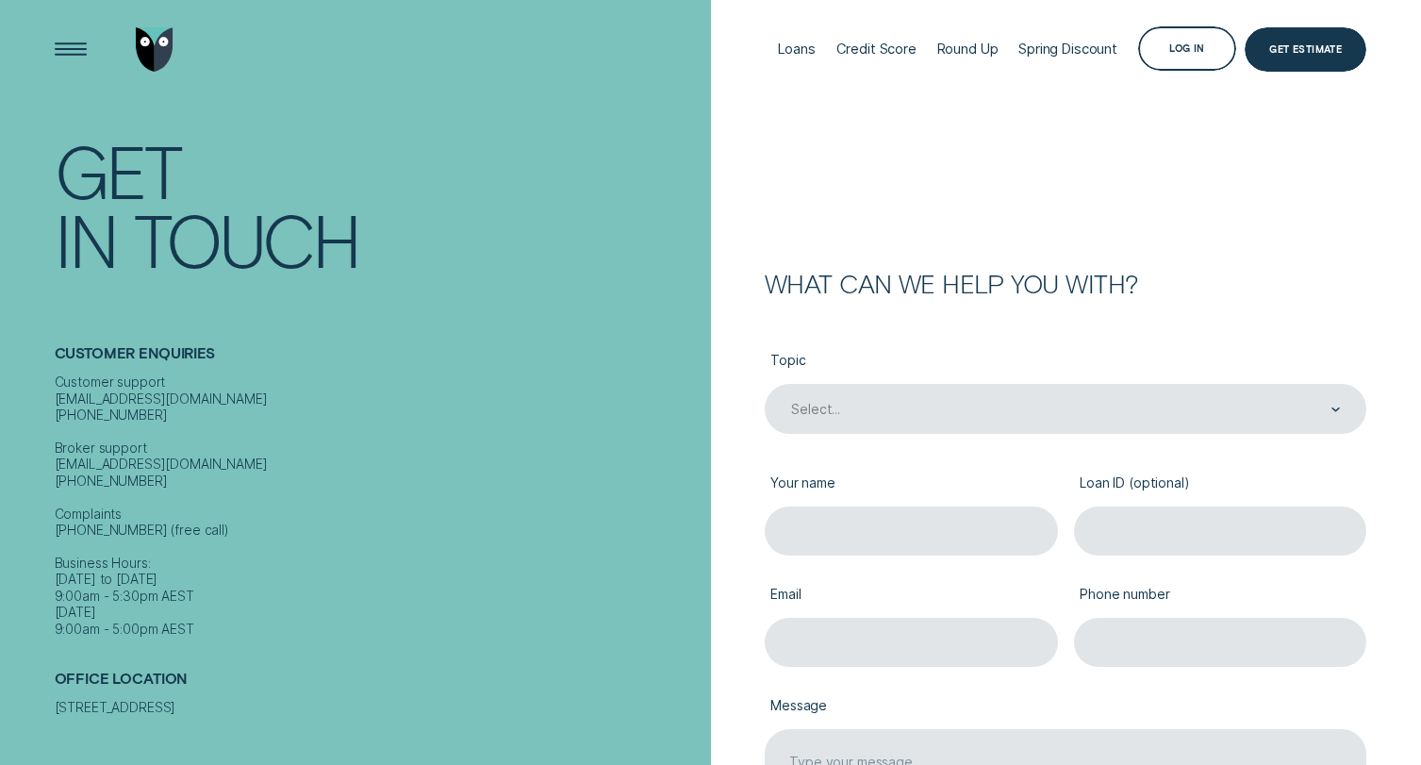 This screenshot has height=765, width=1421. Describe the element at coordinates (154, 49) in the screenshot. I see `img: Wisr` at that location.